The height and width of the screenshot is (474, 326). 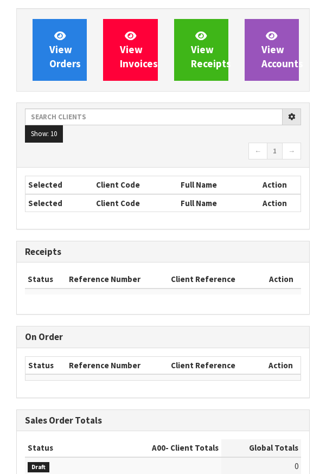 What do you see at coordinates (139, 49) in the screenshot?
I see `span: View Invoices` at bounding box center [139, 49].